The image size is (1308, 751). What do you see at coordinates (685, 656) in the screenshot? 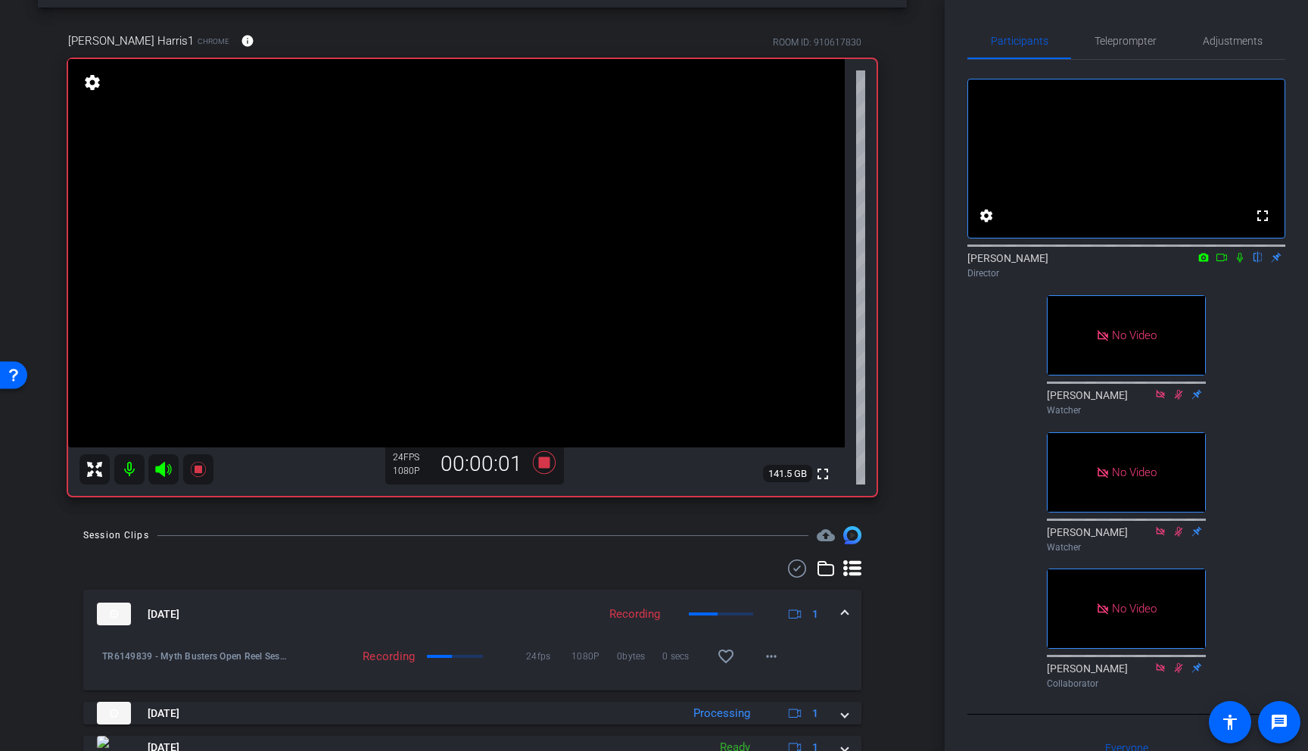
I see `span: 0 secs` at bounding box center [685, 656].